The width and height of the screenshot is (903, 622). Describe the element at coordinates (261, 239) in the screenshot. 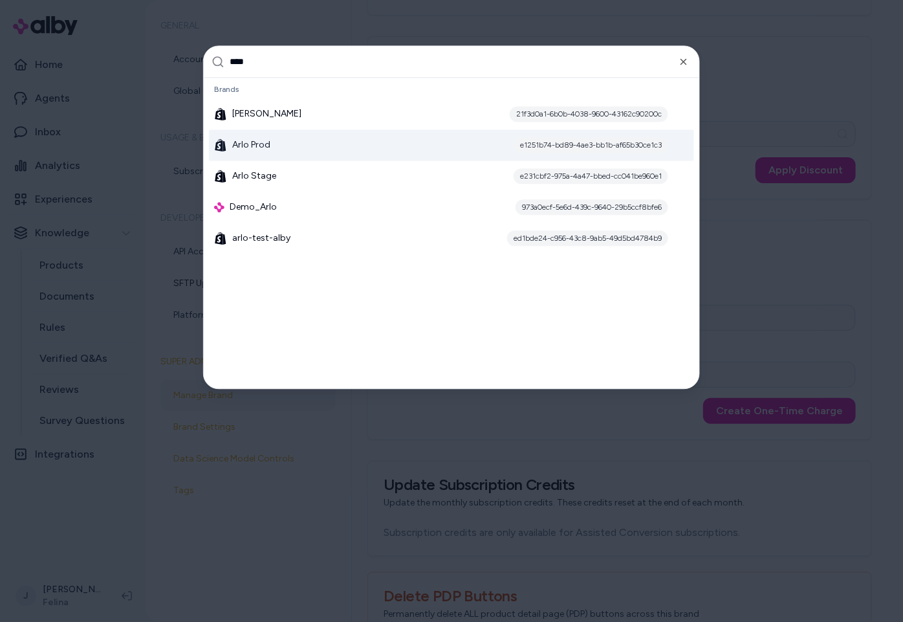

I see `span: arlo-test-alby` at that location.